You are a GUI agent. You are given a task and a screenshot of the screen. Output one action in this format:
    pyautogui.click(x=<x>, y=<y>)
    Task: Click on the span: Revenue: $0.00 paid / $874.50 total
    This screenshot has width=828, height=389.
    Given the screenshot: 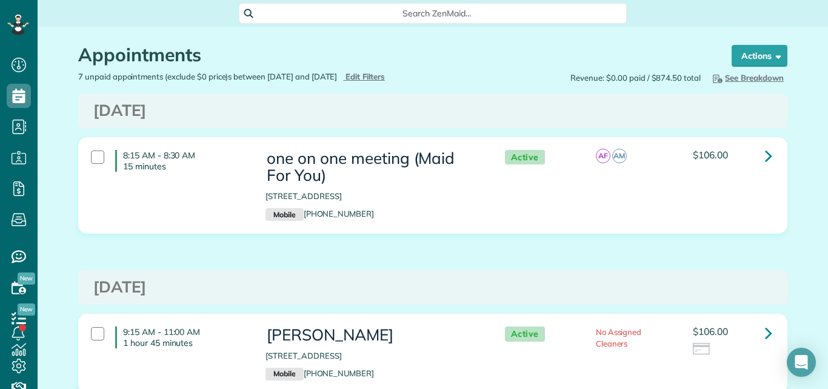 What is the action you would take?
    pyautogui.click(x=636, y=78)
    